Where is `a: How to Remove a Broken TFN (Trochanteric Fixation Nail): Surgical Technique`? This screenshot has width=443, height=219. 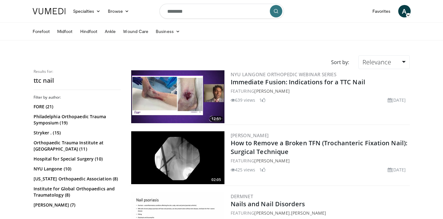 a: How to Remove a Broken TFN (Trochanteric Fixation Nail): Surgical Technique is located at coordinates (319, 147).